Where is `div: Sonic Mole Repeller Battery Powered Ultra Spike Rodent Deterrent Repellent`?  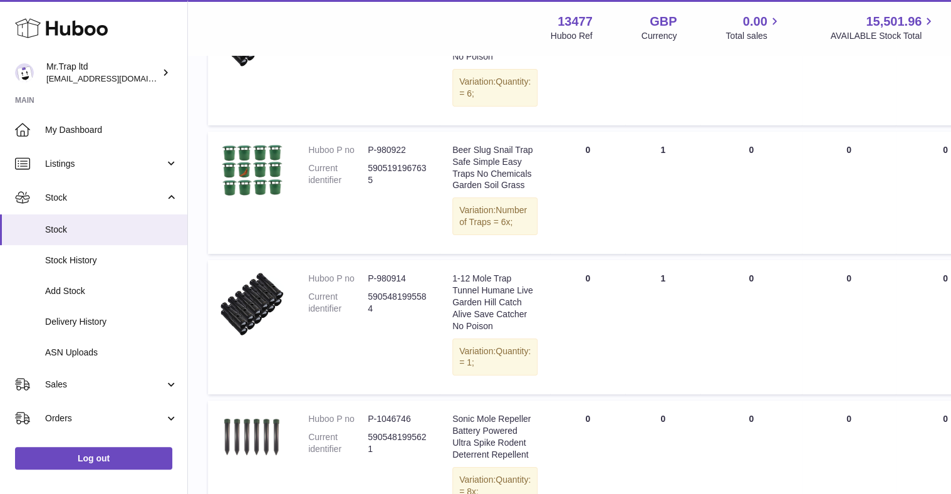 div: Sonic Mole Repeller Battery Powered Ultra Spike Rodent Deterrent Repellent is located at coordinates (495, 437).